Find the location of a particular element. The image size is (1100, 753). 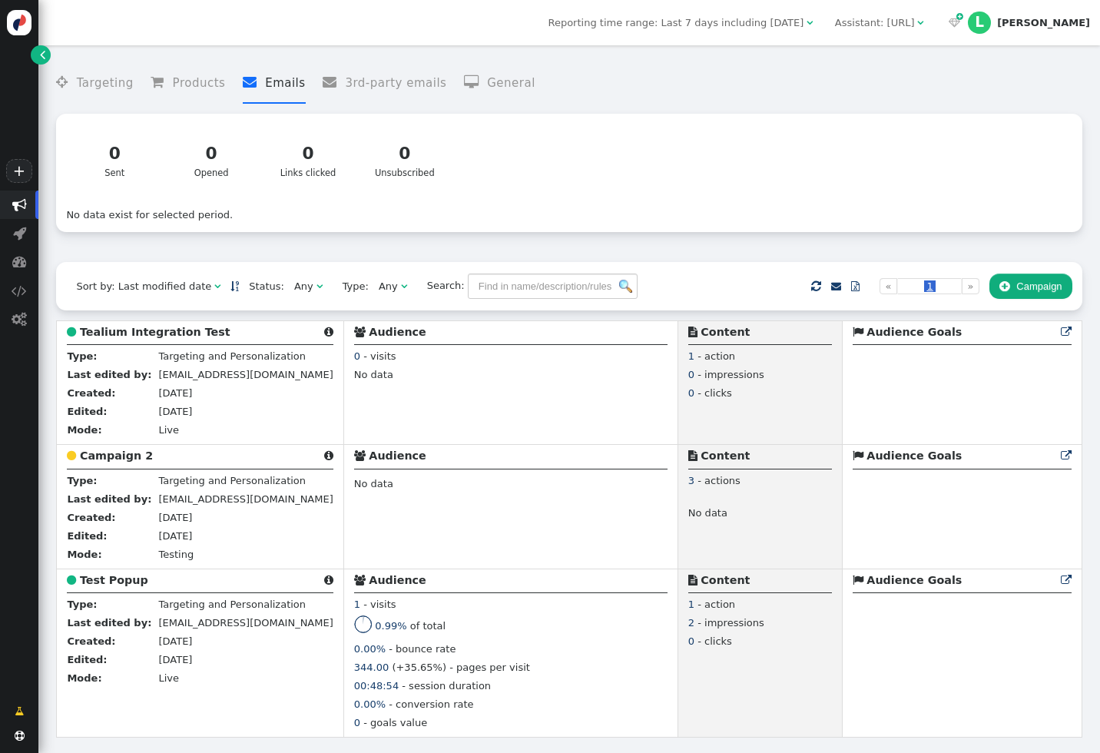

li: Products is located at coordinates (187, 83).